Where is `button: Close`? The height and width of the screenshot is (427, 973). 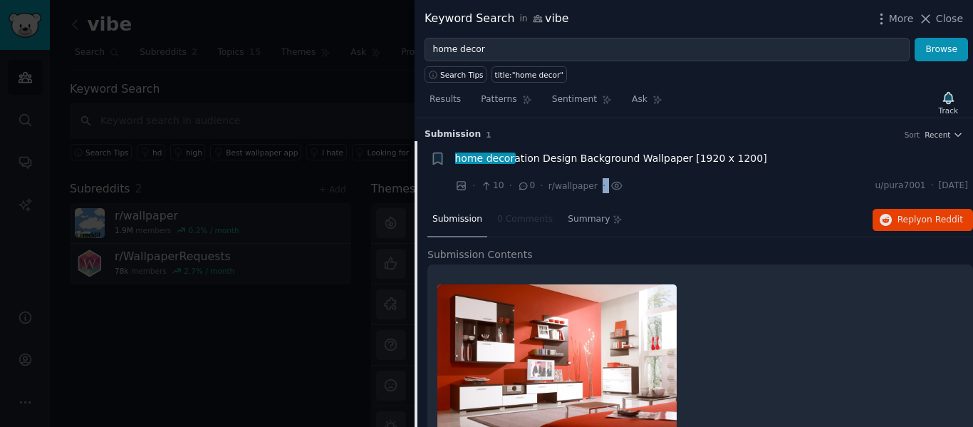
button: Close is located at coordinates (940, 19).